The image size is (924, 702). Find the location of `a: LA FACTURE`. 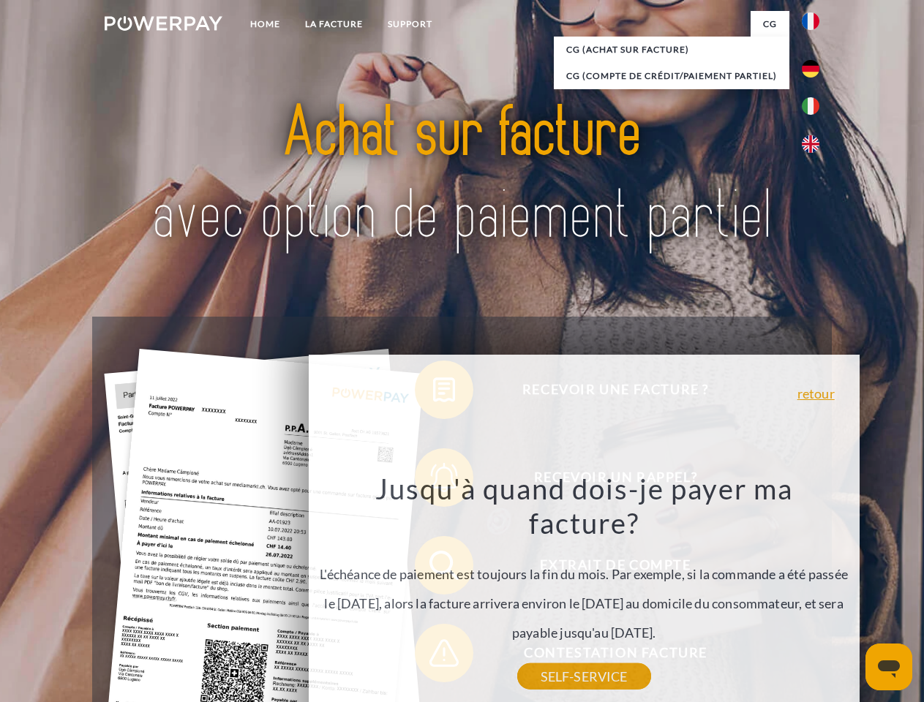

a: LA FACTURE is located at coordinates (334, 24).